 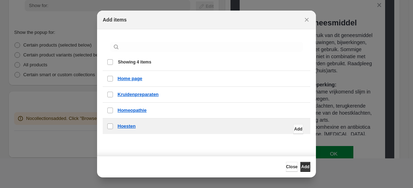 I want to click on p: Hoesten, so click(x=126, y=126).